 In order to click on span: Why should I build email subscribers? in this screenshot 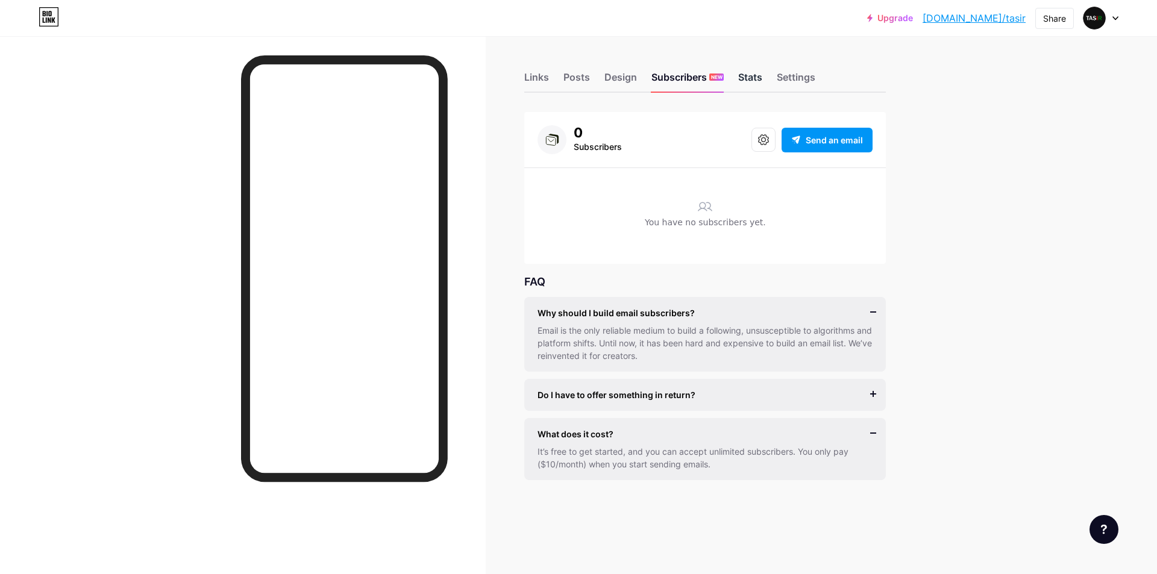, I will do `click(616, 313)`.